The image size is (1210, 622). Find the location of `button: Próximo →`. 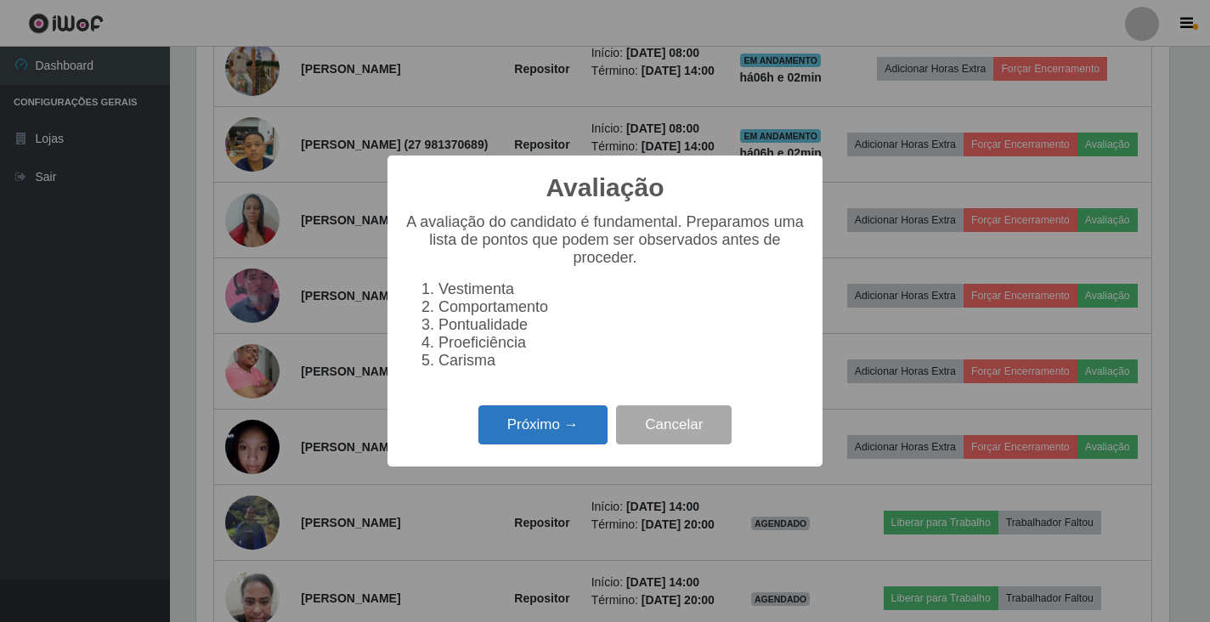

button: Próximo → is located at coordinates (543, 425).